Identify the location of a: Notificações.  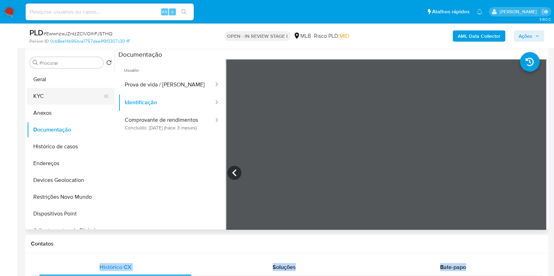
(479, 12).